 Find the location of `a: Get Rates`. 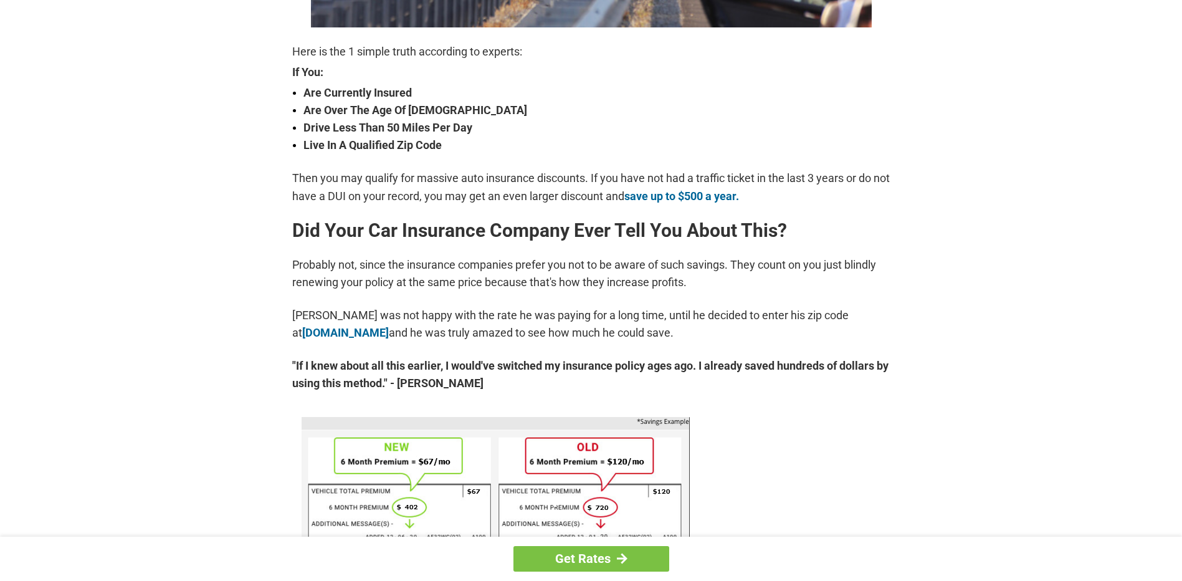

a: Get Rates is located at coordinates (591, 558).